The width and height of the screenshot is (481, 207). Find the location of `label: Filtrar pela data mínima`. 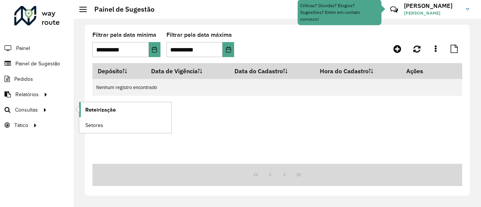

label: Filtrar pela data mínima is located at coordinates (125, 35).